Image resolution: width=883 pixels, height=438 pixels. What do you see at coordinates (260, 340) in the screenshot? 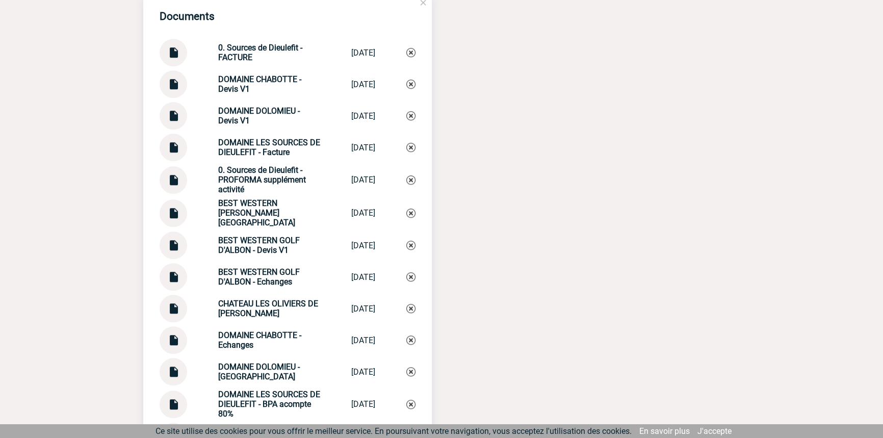
I see `strong: DOMAINE CHABOTTE - Echanges` at bounding box center [260, 340].